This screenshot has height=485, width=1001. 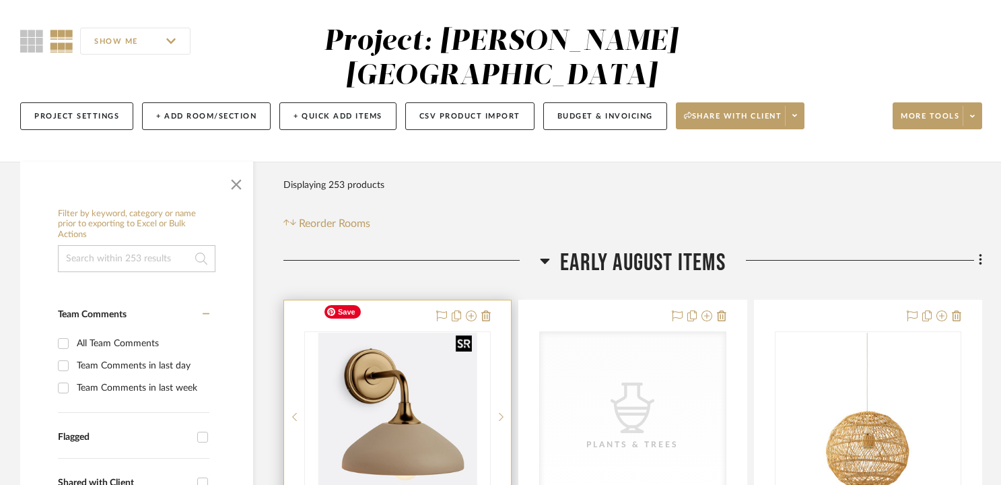 I want to click on div: Displaying 253 products, so click(x=334, y=185).